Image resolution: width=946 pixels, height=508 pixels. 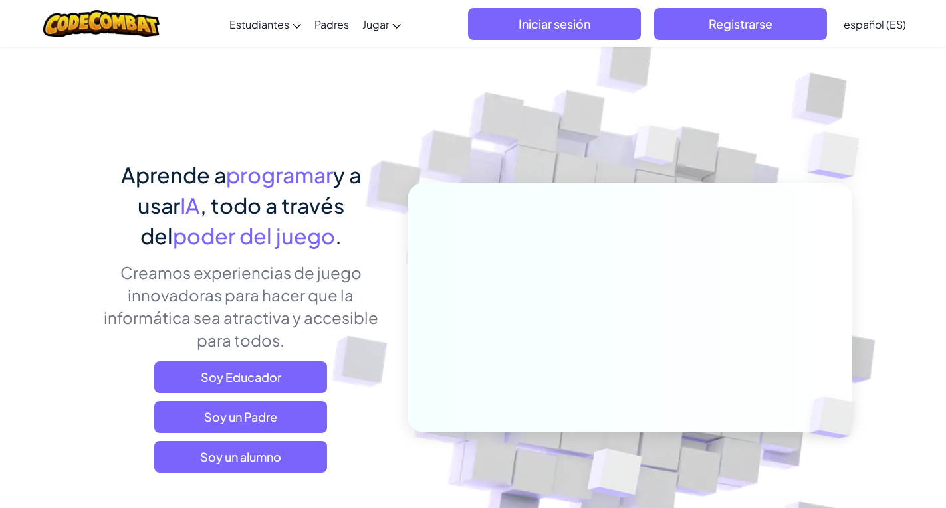 What do you see at coordinates (874, 24) in the screenshot?
I see `span: español (ES)` at bounding box center [874, 24].